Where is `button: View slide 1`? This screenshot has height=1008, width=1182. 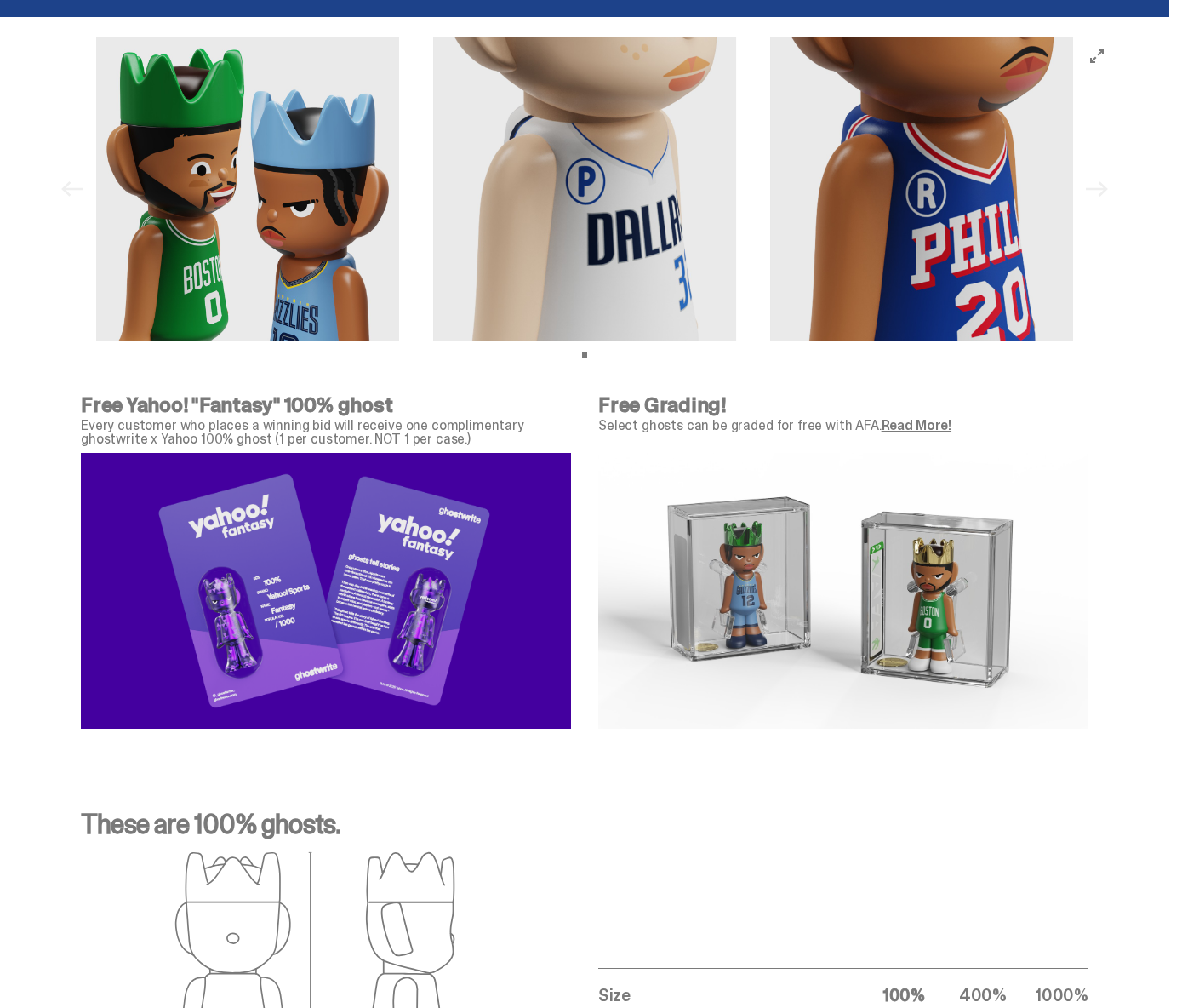 button: View slide 1 is located at coordinates (585, 355).